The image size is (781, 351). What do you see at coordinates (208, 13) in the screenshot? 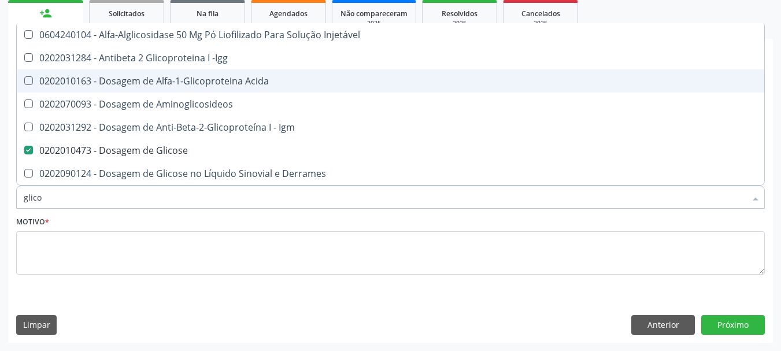
I see `span: Na fila` at bounding box center [208, 13].